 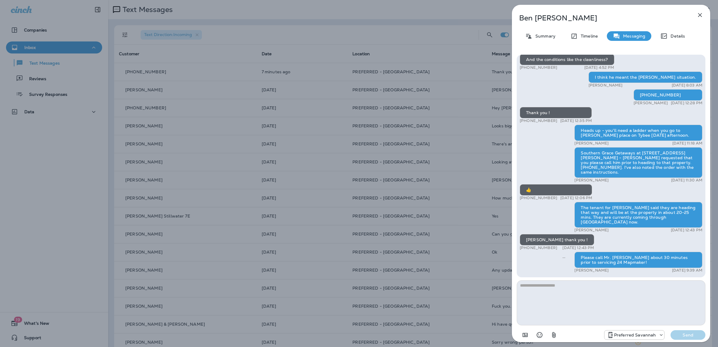 What do you see at coordinates (564, 257) in the screenshot?
I see `span: Sent` at bounding box center [564, 257].